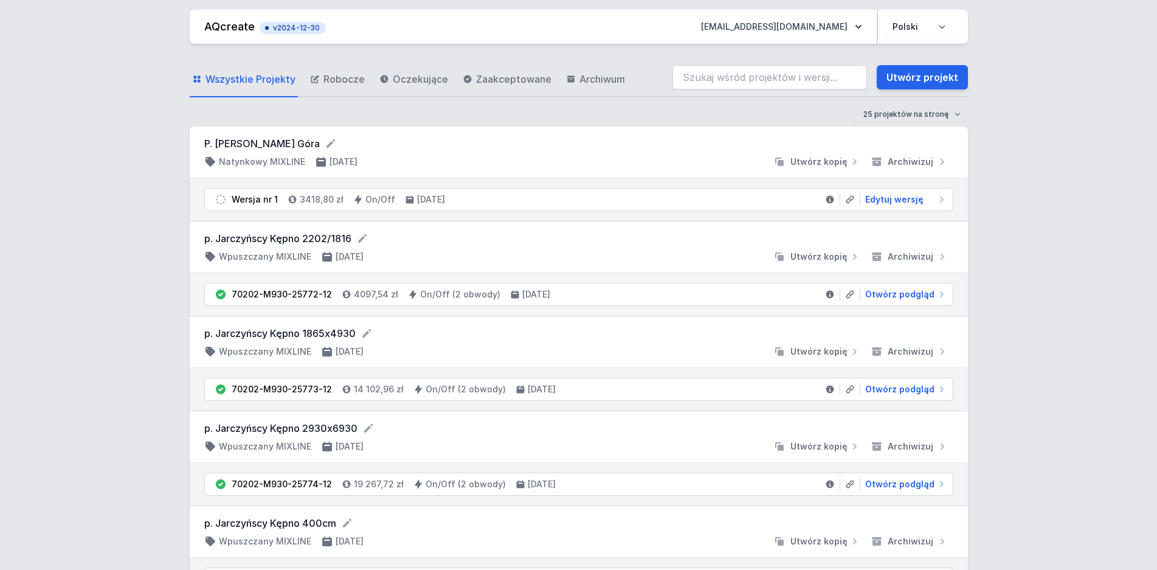 The width and height of the screenshot is (1157, 570). What do you see at coordinates (379, 484) in the screenshot?
I see `h4: 19 267,72 zł` at bounding box center [379, 484].